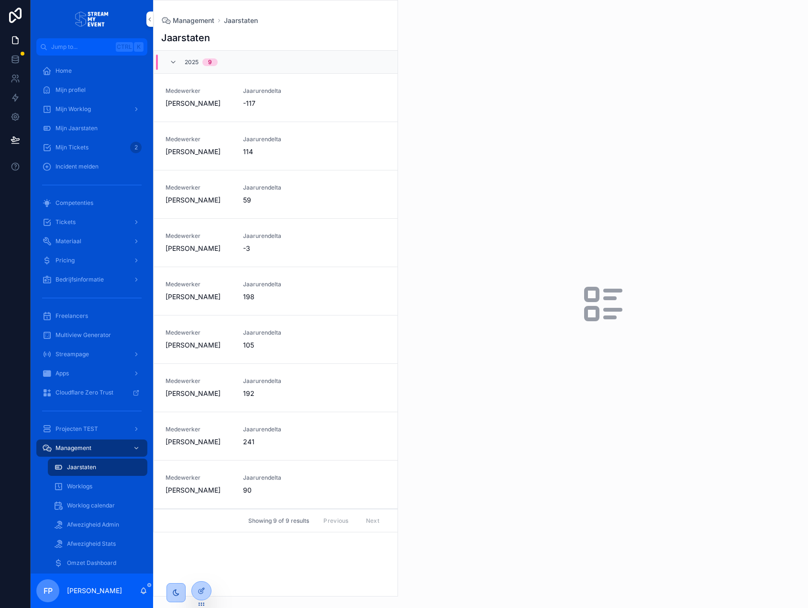 The image size is (808, 608). Describe the element at coordinates (77, 128) in the screenshot. I see `span: Mijn Jaarstaten` at that location.